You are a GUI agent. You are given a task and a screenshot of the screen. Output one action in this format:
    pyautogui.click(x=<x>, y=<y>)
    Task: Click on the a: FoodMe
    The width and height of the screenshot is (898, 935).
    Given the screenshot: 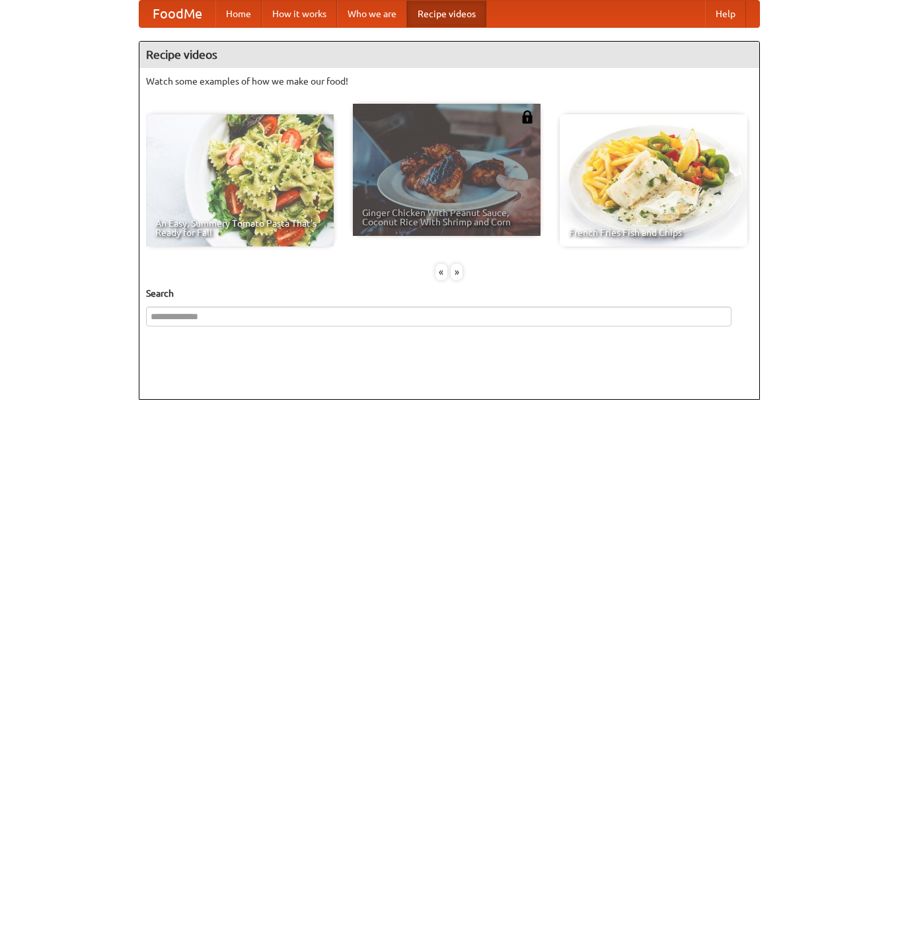 What is the action you would take?
    pyautogui.click(x=177, y=14)
    